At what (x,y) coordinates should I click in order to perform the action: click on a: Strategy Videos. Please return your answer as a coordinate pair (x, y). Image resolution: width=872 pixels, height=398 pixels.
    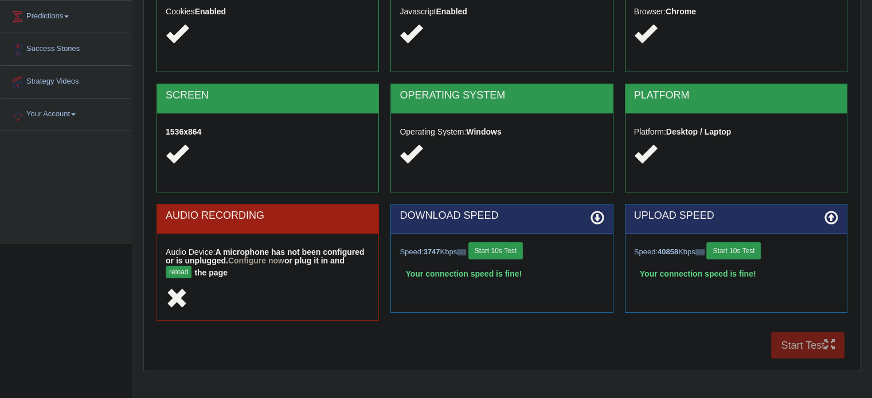
    Looking at the image, I should click on (66, 80).